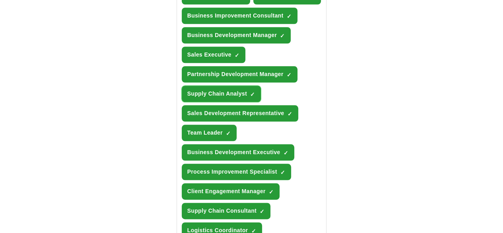  Describe the element at coordinates (234, 152) in the screenshot. I see `span: Business Development Executive` at that location.